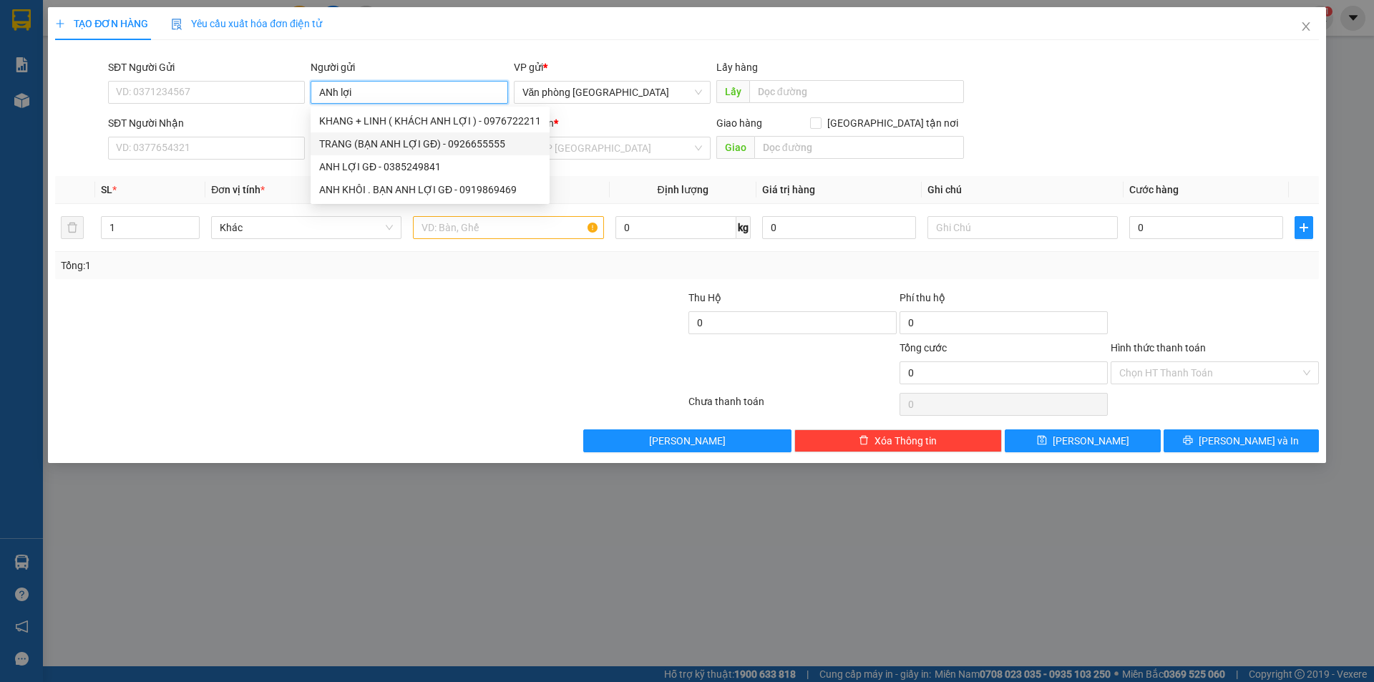 The height and width of the screenshot is (682, 1374). I want to click on span: close, so click(1306, 26).